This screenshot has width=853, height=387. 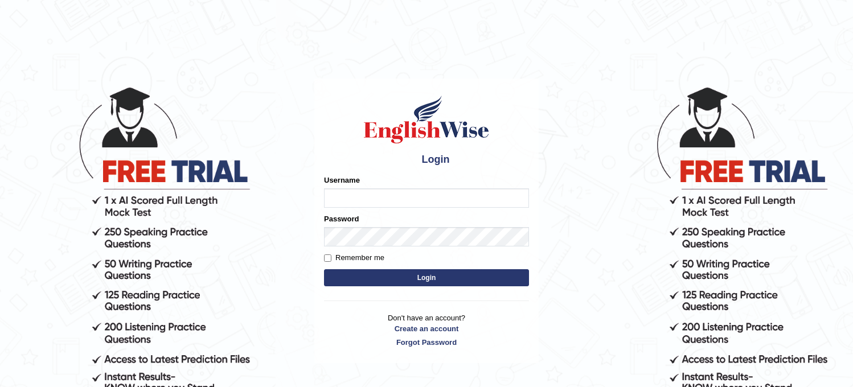 What do you see at coordinates (426, 160) in the screenshot?
I see `h4: Login` at bounding box center [426, 160].